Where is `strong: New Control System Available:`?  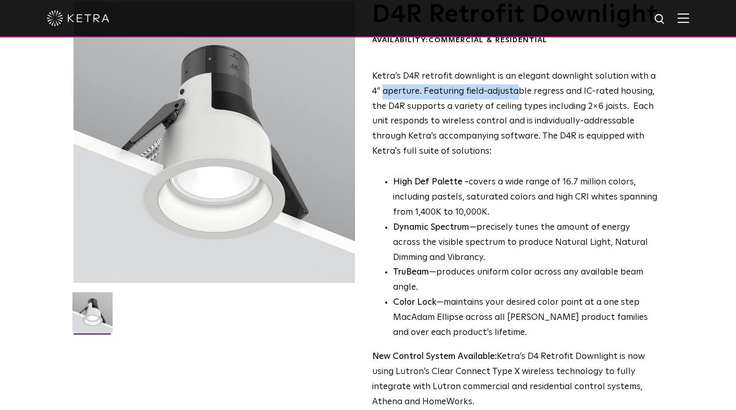
strong: New Control System Available: is located at coordinates (434, 357).